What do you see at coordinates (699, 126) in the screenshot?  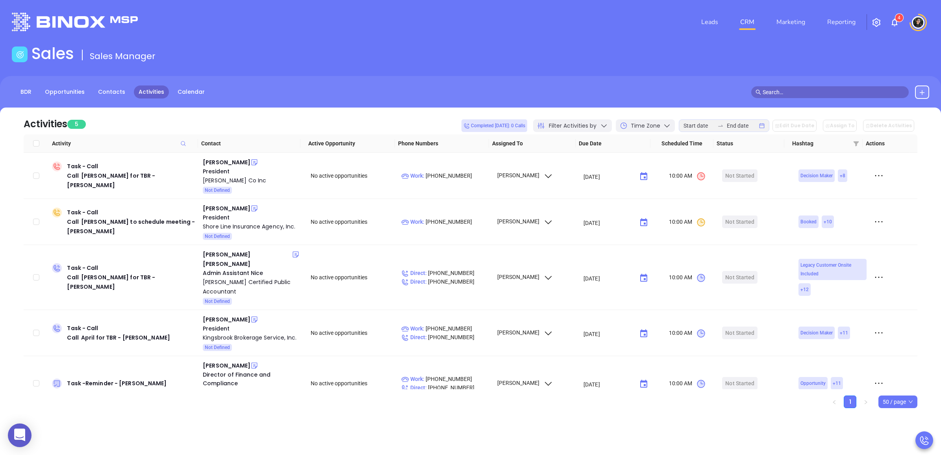 I see `input: Start date` at bounding box center [699, 126].